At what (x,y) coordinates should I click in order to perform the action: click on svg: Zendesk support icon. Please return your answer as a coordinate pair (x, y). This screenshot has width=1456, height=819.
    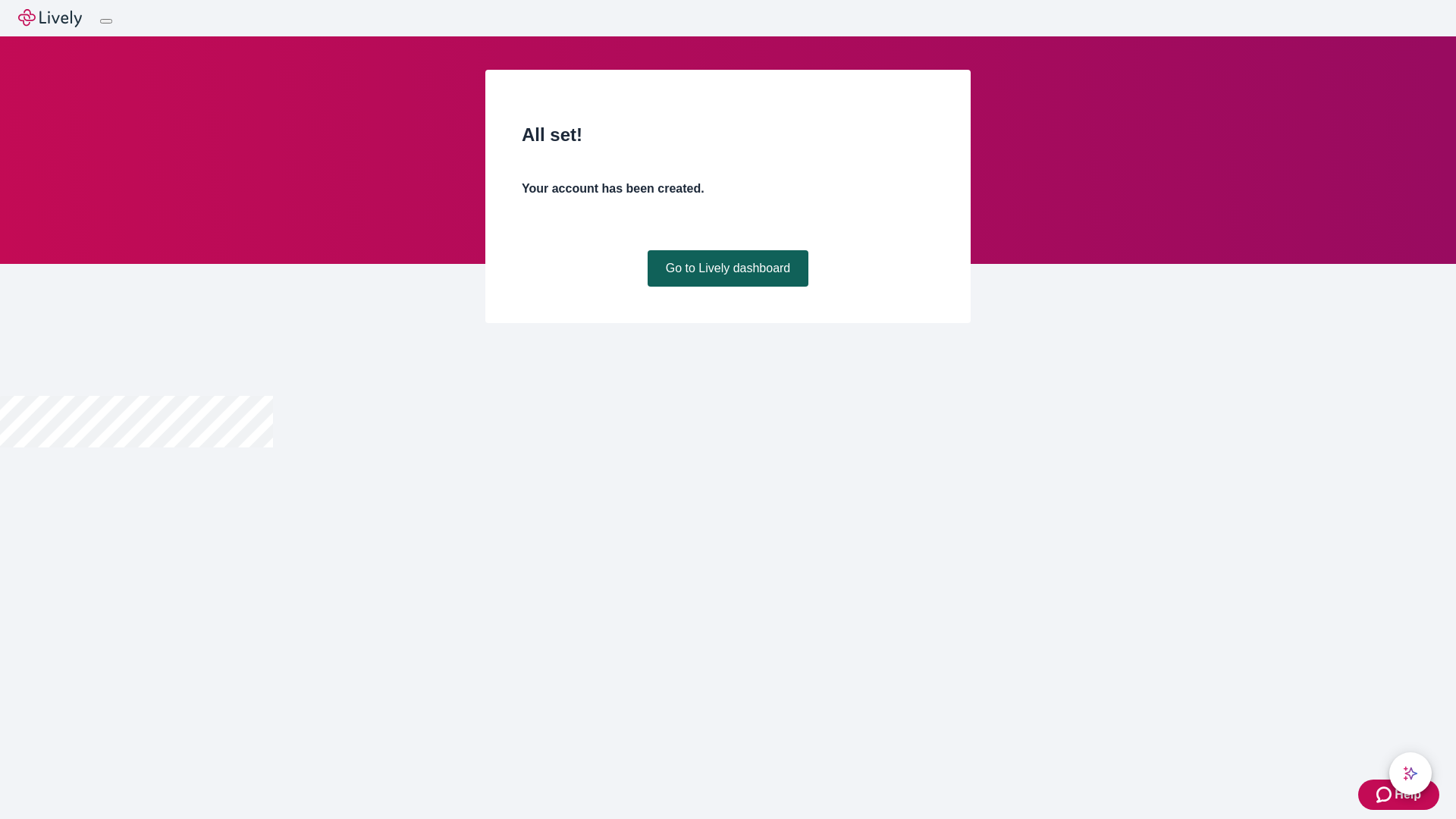
    Looking at the image, I should click on (1385, 794).